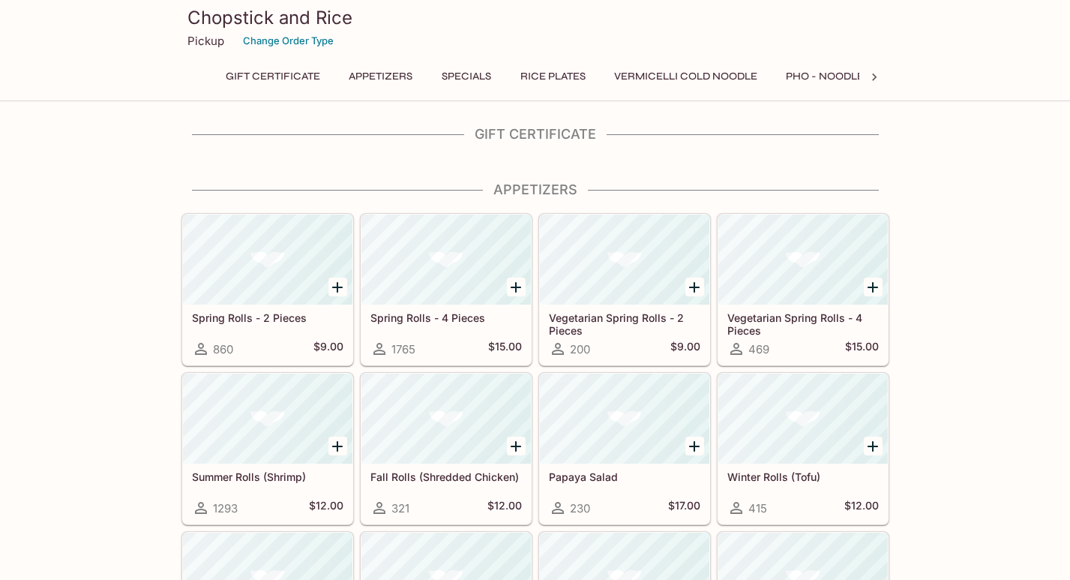  Describe the element at coordinates (759, 349) in the screenshot. I see `span: 469` at that location.